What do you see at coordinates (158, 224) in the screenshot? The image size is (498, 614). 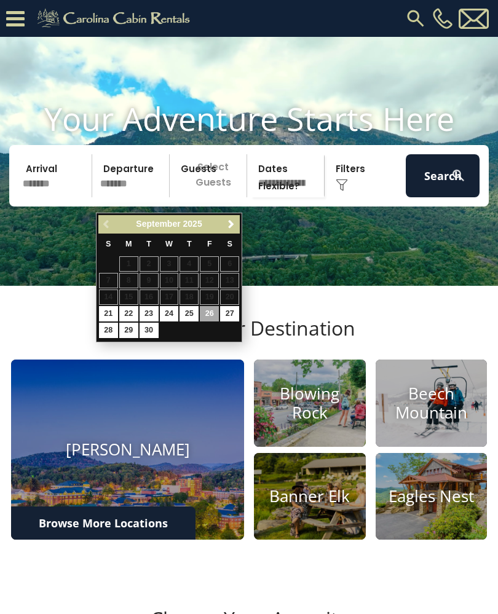 I see `span: September` at bounding box center [158, 224].